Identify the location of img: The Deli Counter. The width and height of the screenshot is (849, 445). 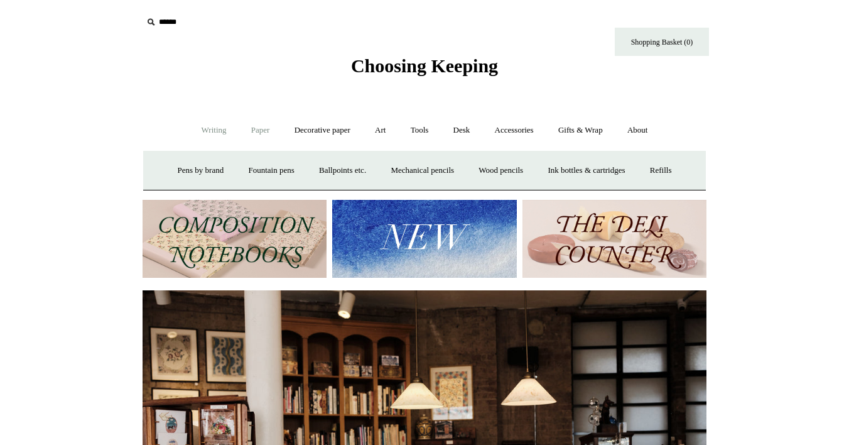
(614, 239).